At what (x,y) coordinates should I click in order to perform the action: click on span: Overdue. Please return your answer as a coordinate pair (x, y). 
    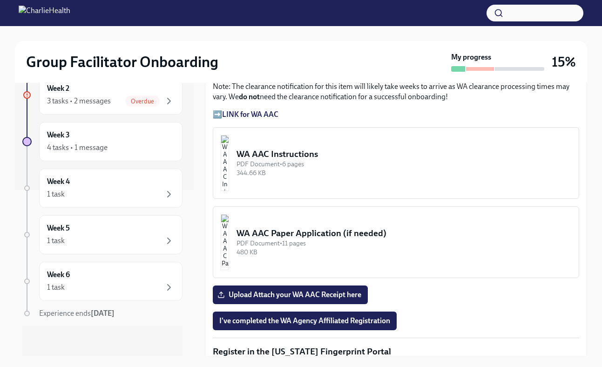
    Looking at the image, I should click on (142, 101).